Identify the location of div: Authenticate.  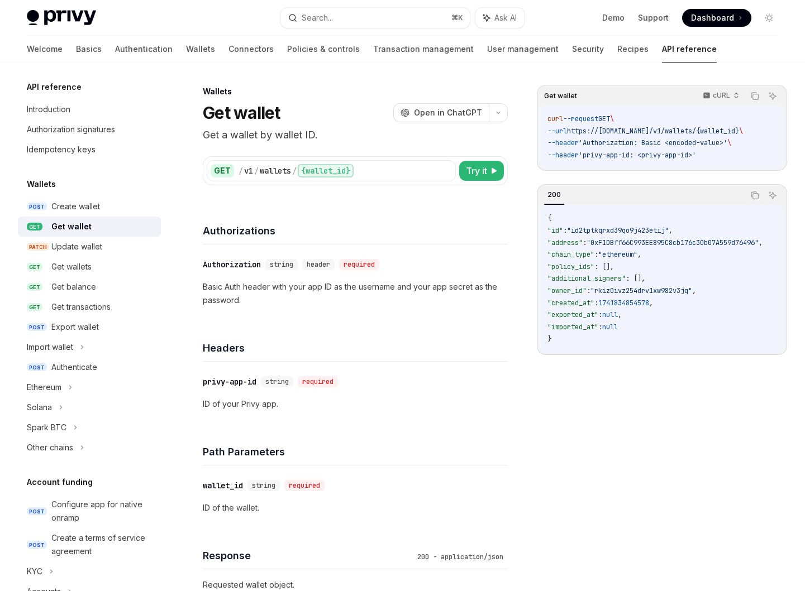
(74, 367).